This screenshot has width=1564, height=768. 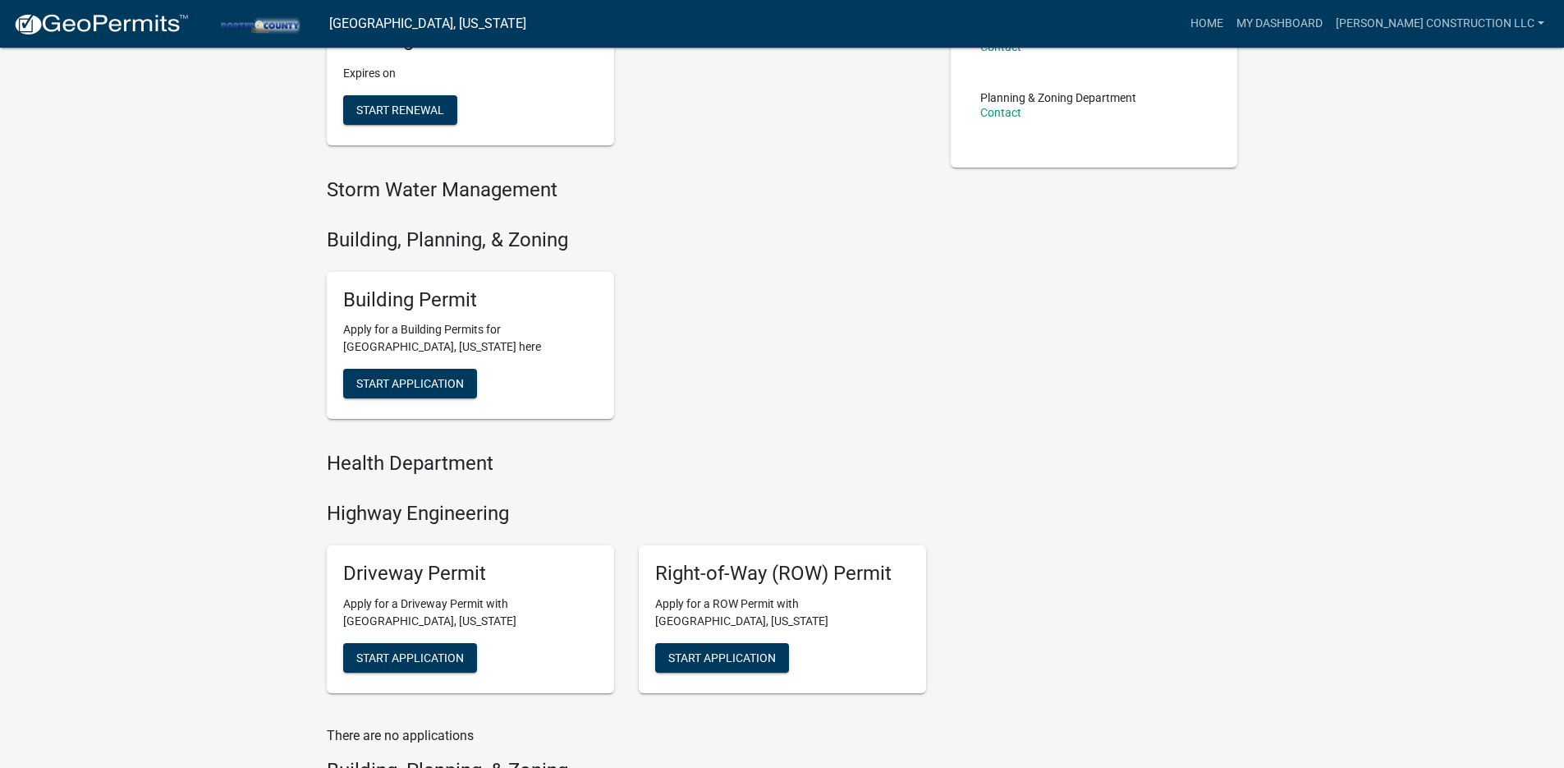 I want to click on a: My Dashboard, so click(x=1279, y=24).